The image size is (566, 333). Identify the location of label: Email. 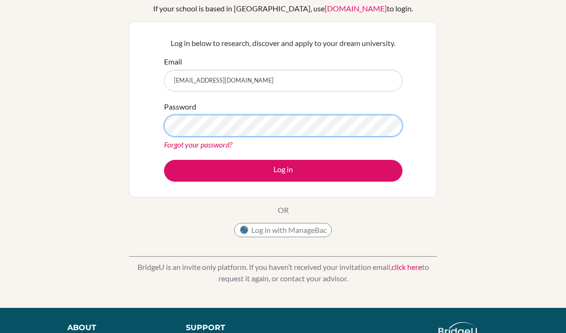
(173, 62).